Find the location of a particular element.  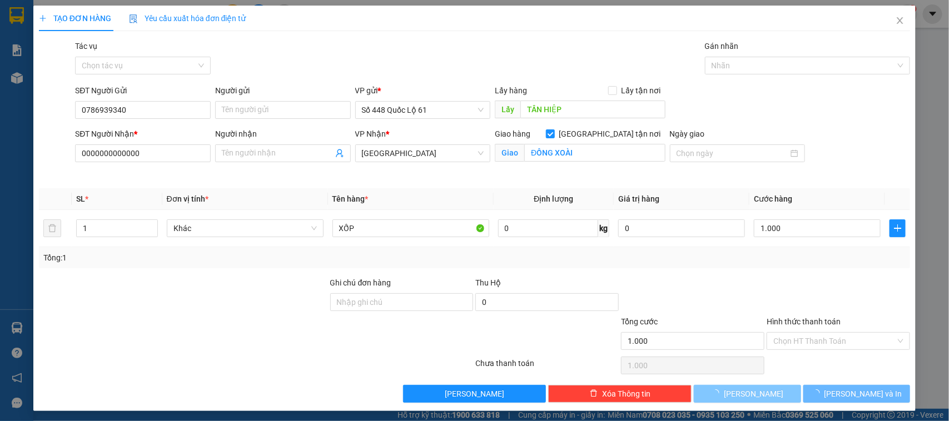

div: VP gửi is located at coordinates (423, 91).